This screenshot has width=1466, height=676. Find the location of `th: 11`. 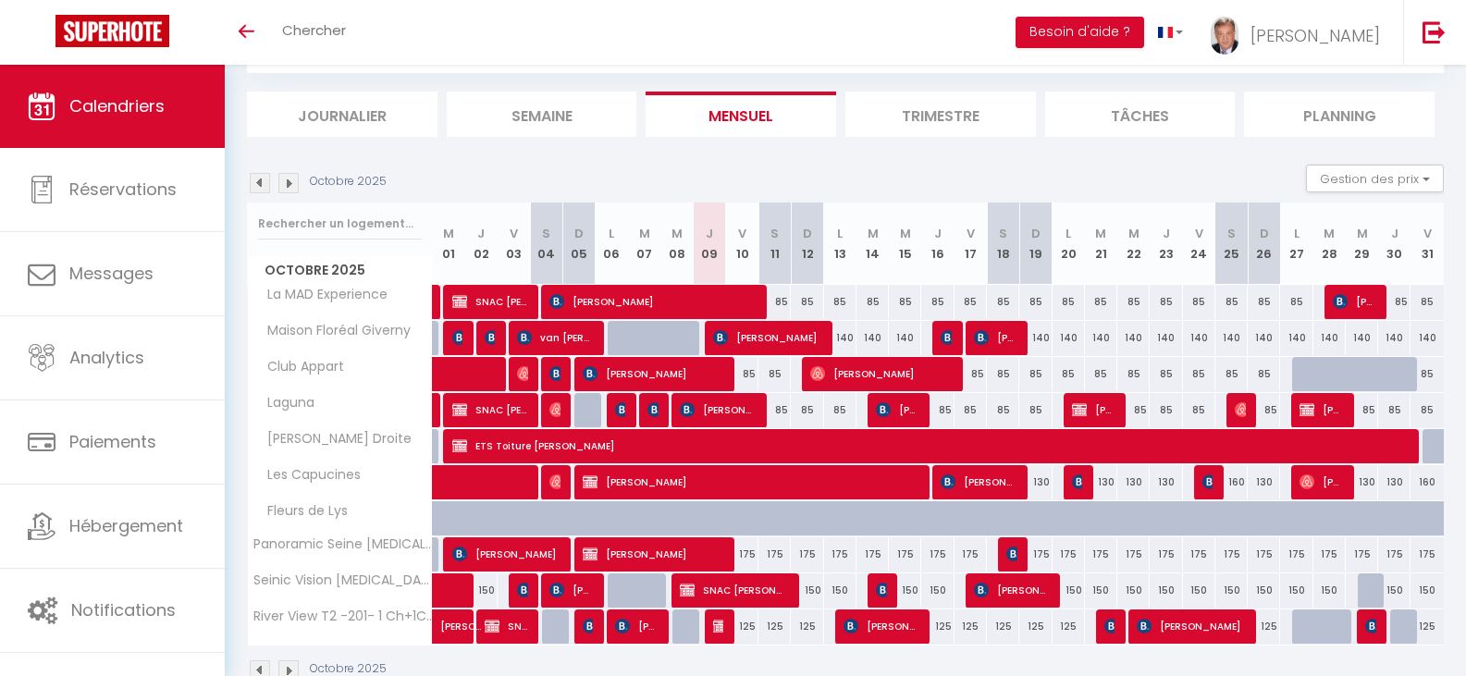

th: 11 is located at coordinates (774, 243).